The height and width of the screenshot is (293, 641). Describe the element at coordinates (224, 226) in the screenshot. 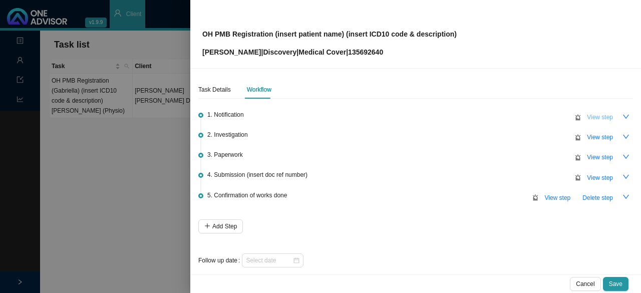

I see `span: Add Step` at that location.